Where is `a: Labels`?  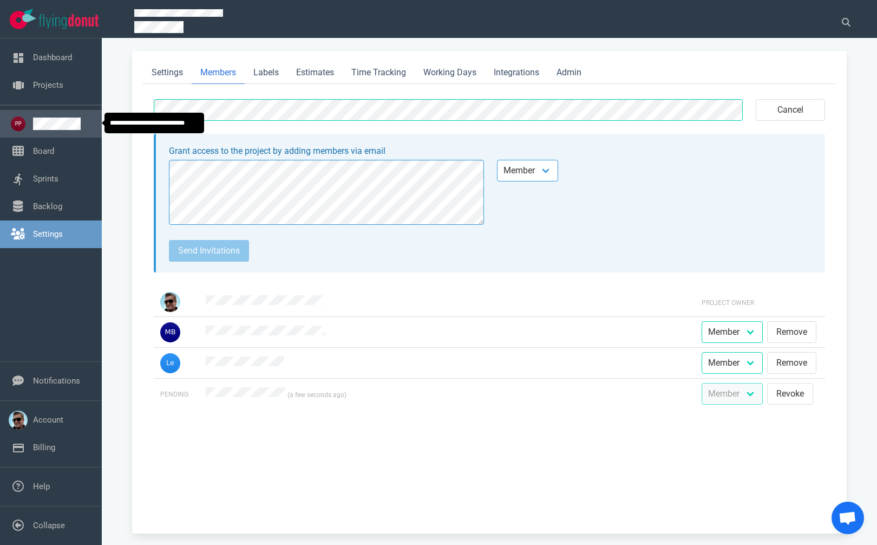 a: Labels is located at coordinates (266, 73).